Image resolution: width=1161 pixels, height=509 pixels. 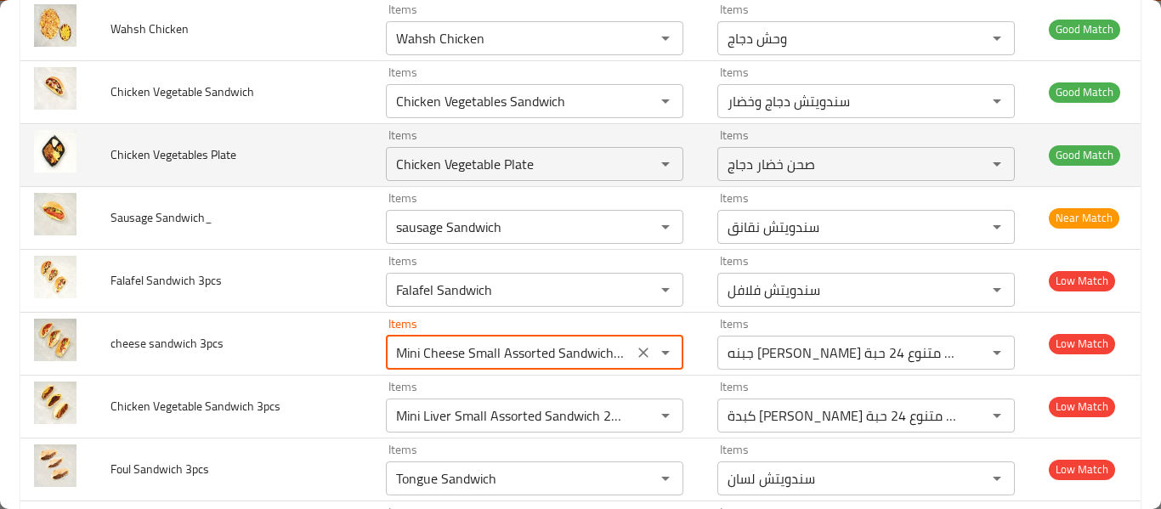 I want to click on img: cheese sandwich 3pcs, so click(x=55, y=340).